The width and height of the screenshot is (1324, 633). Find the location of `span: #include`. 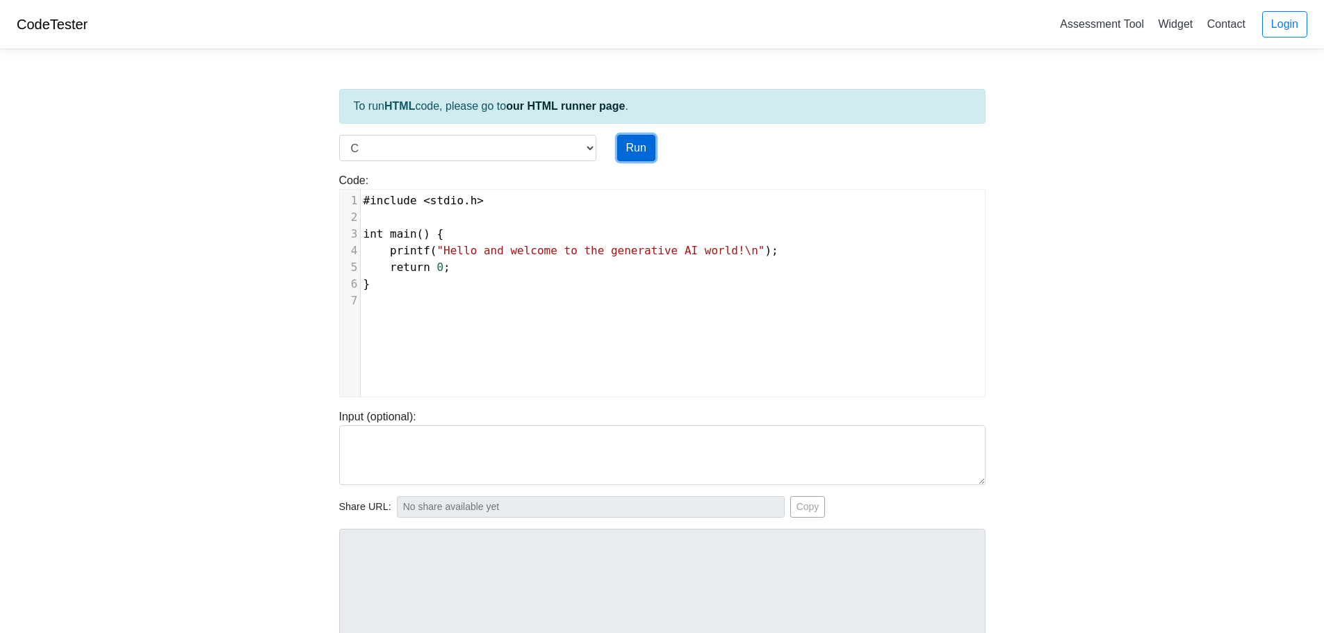

span: #include is located at coordinates (390, 200).